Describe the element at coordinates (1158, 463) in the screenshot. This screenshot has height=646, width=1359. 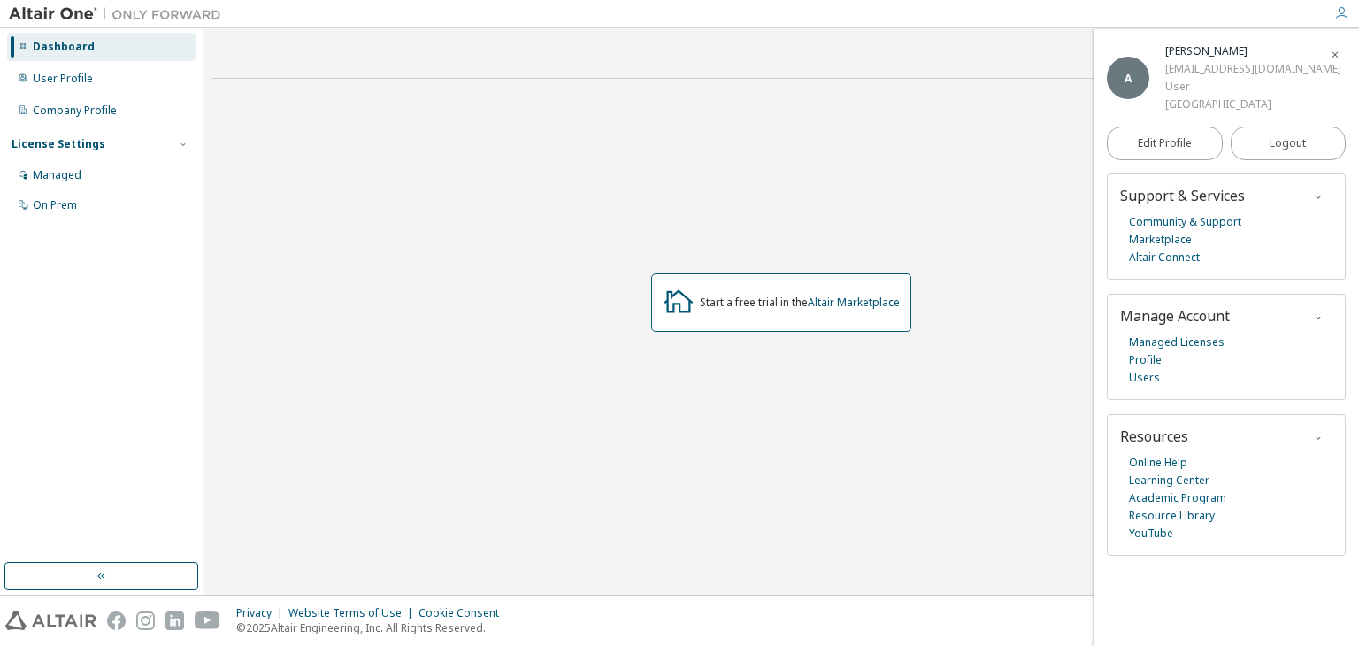
I see `a: Online Help` at that location.